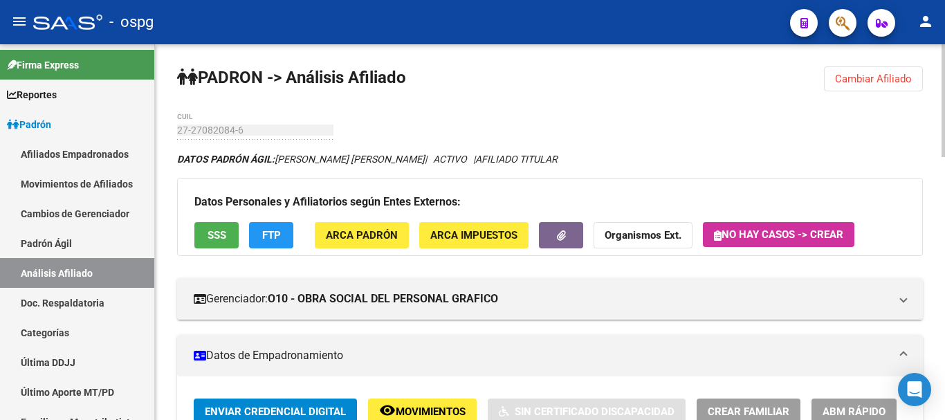 This screenshot has height=420, width=945. I want to click on button: Cambiar Afiliado, so click(873, 79).